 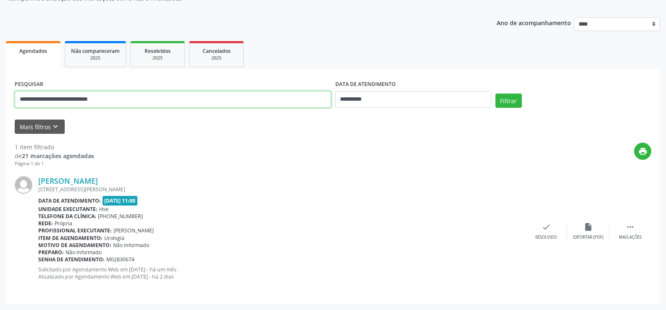 What do you see at coordinates (68, 209) in the screenshot?
I see `b: Unidade executante:` at bounding box center [68, 209].